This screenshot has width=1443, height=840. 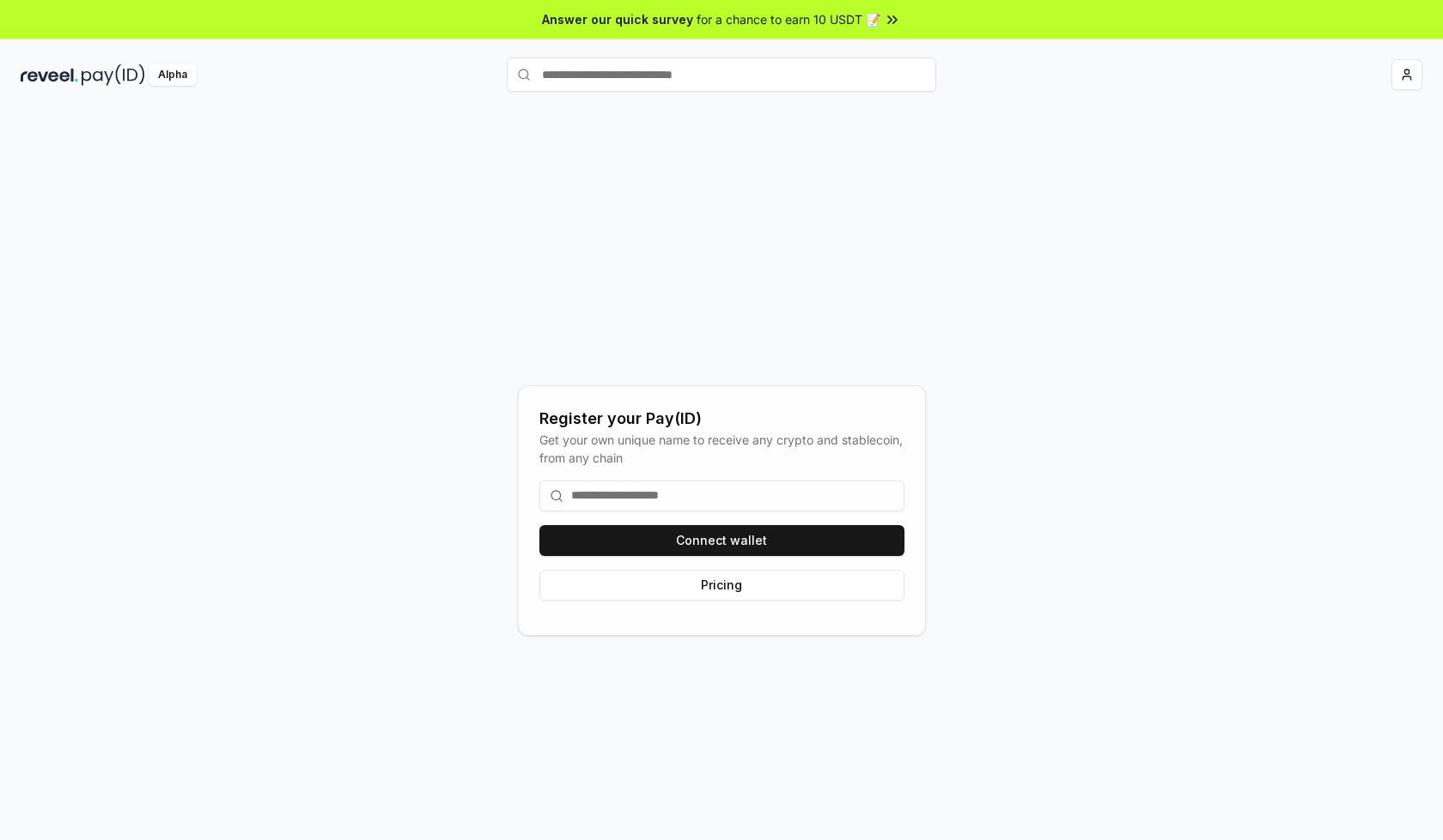 I want to click on div: Alpha, so click(x=173, y=75).